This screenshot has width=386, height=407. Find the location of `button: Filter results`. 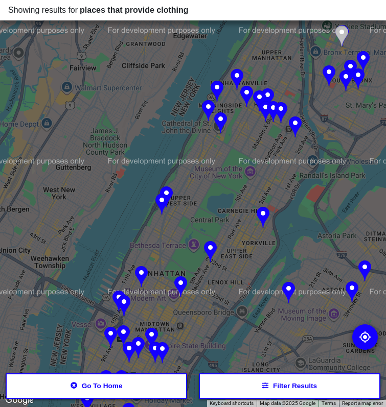

button: Filter results is located at coordinates (289, 386).